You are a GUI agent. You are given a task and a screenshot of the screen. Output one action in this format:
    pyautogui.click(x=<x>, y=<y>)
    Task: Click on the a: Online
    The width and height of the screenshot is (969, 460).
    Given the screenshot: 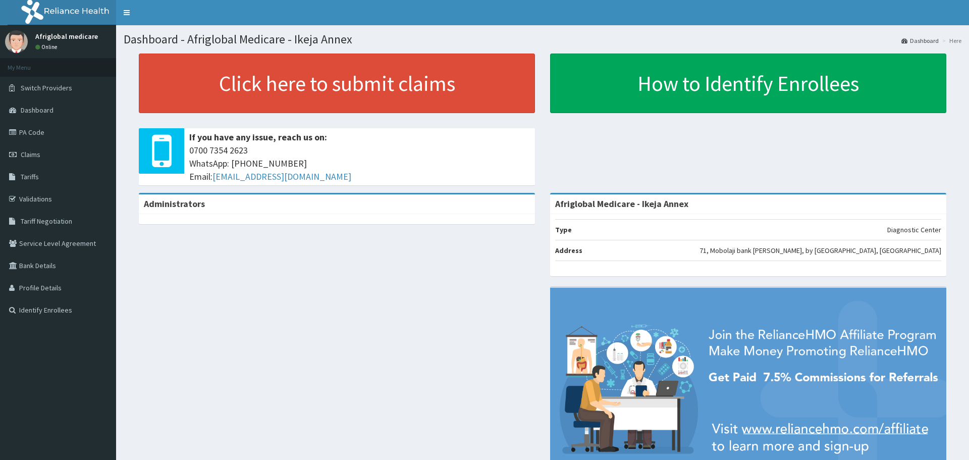 What is the action you would take?
    pyautogui.click(x=47, y=47)
    